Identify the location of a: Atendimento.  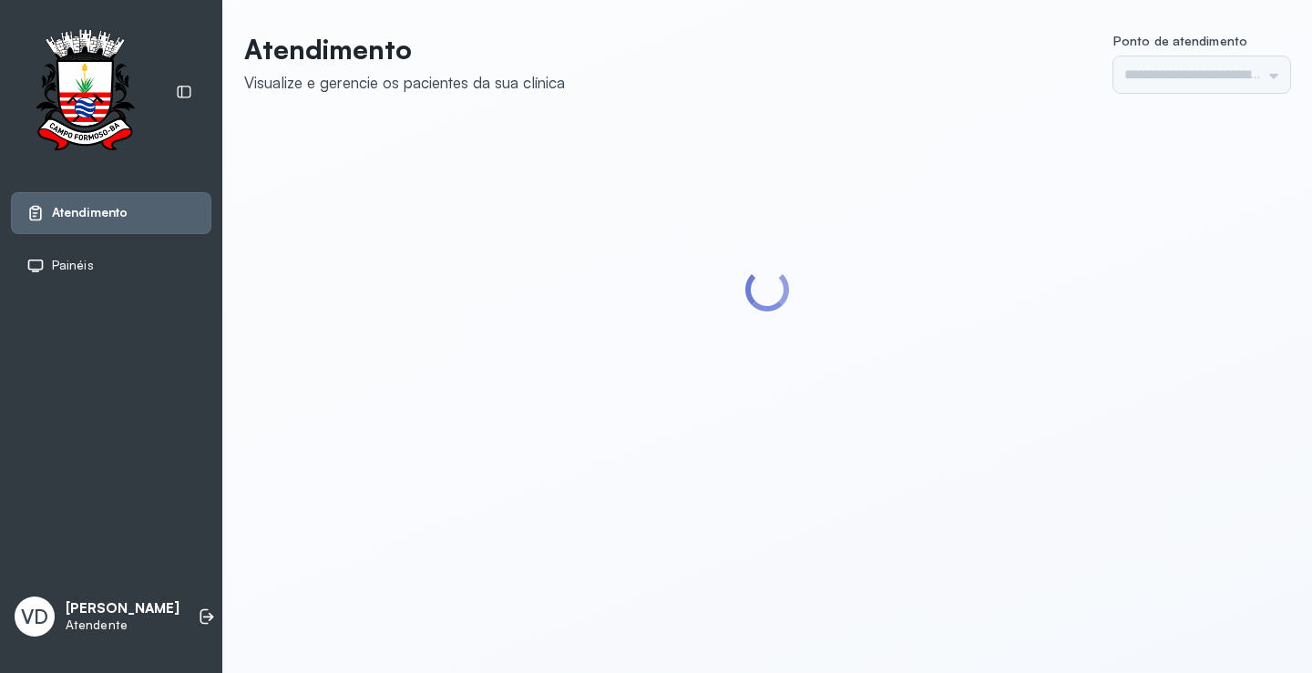
(111, 213).